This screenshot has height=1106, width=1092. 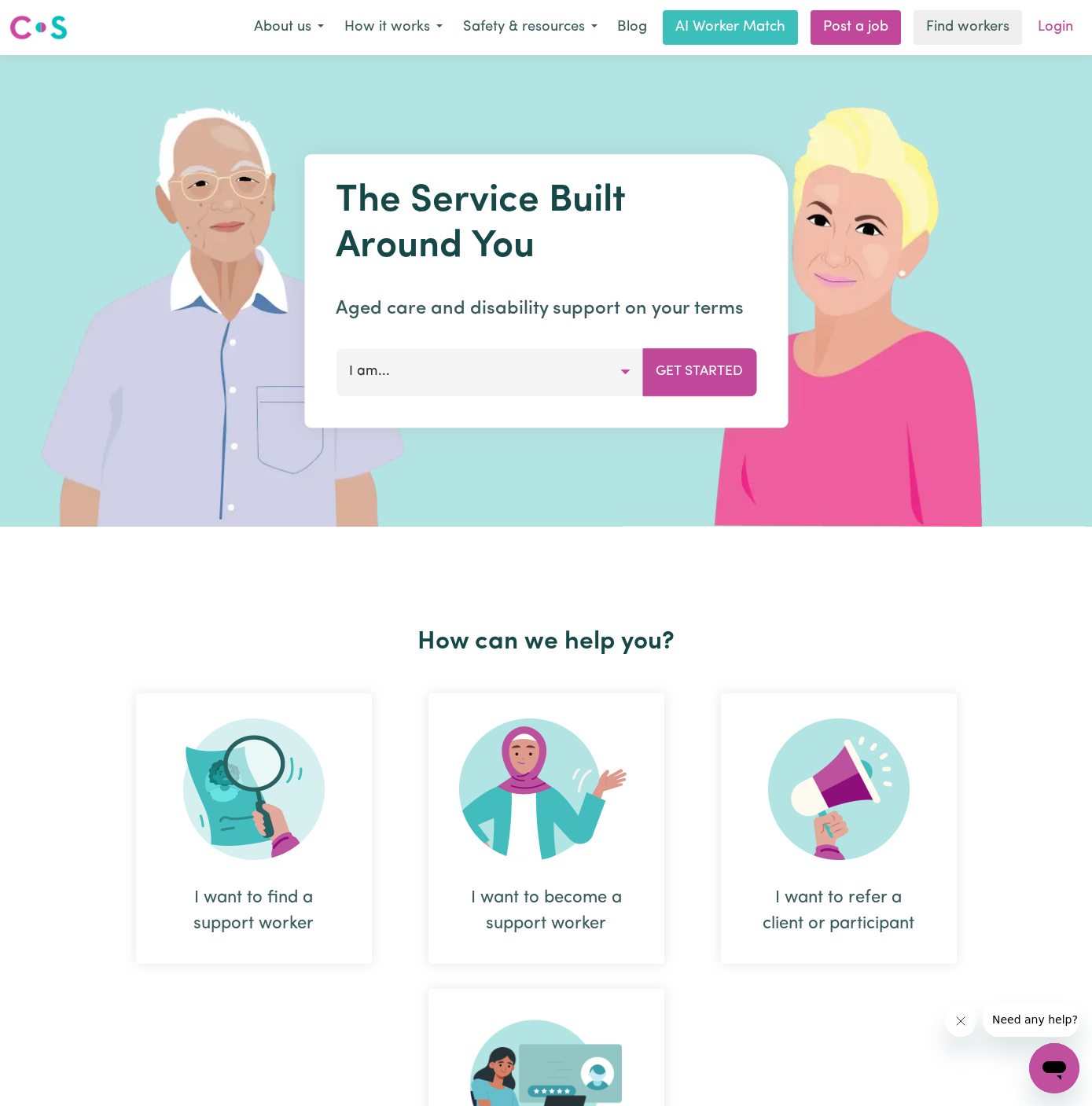 What do you see at coordinates (547, 789) in the screenshot?
I see `img: Become Worker` at bounding box center [547, 789].